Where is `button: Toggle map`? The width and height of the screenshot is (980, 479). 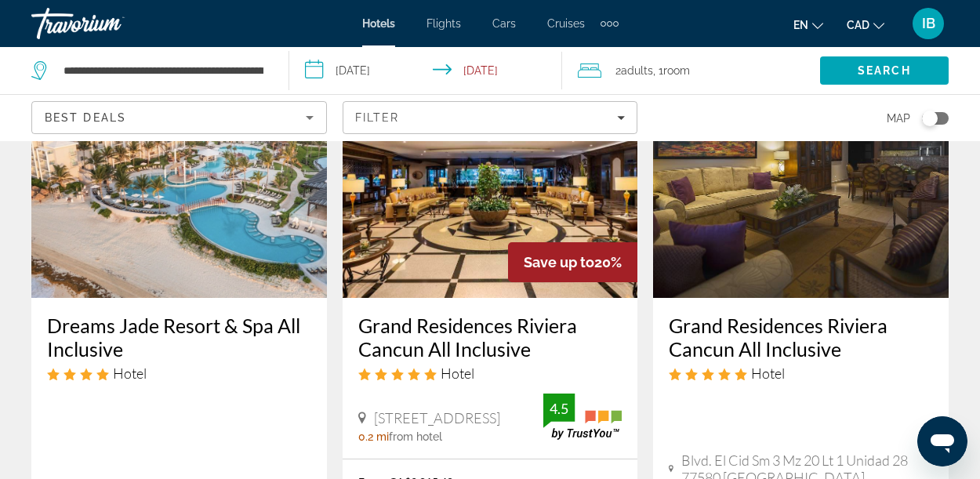
button: Toggle map is located at coordinates (929, 118).